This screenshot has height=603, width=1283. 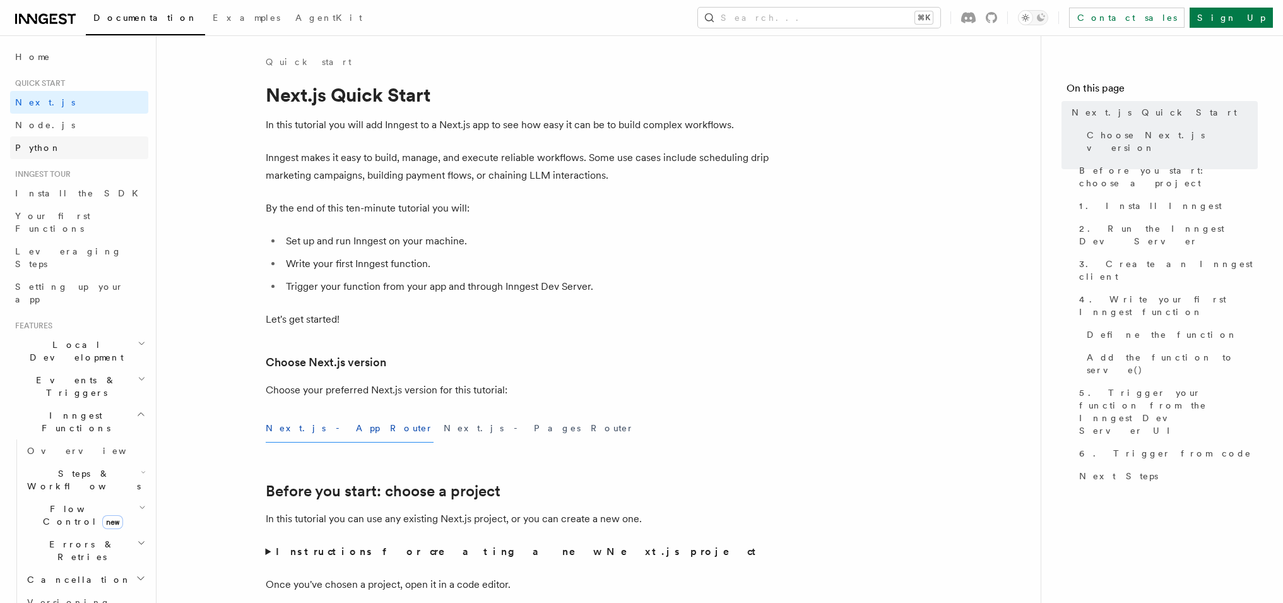 What do you see at coordinates (1168, 411) in the screenshot?
I see `span: 5. Trigger your function from the Inngest Dev Server UI` at bounding box center [1168, 411].